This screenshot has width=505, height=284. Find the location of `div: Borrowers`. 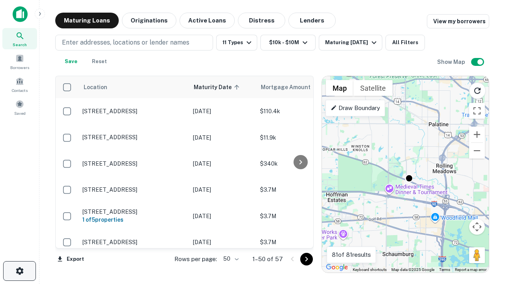

div: Borrowers is located at coordinates (20, 62).